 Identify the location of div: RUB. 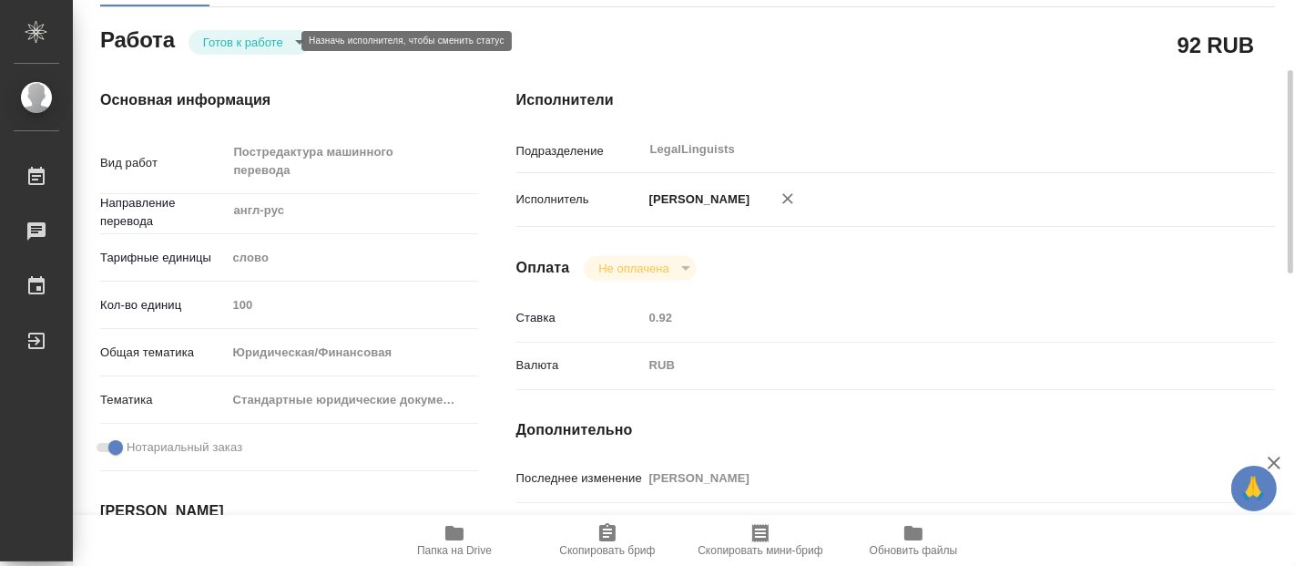
(927, 365).